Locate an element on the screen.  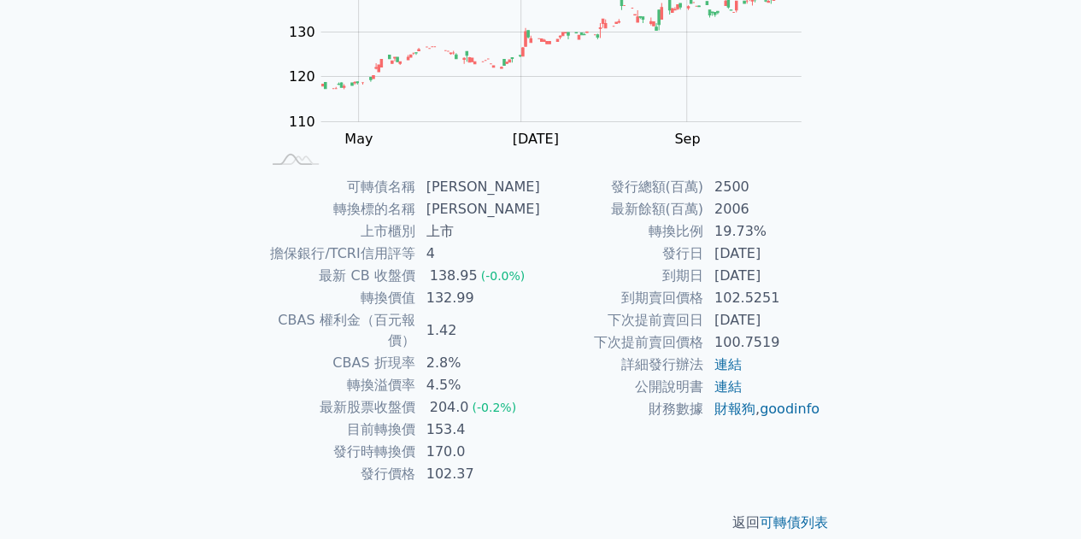
td: 轉換比例 is located at coordinates (622, 232).